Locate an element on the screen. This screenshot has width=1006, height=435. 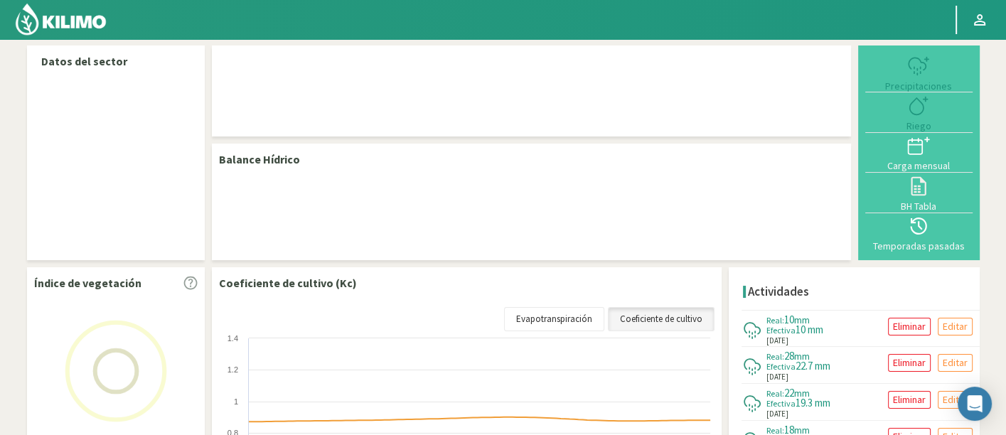
a: Evapotranspiración is located at coordinates (554, 319).